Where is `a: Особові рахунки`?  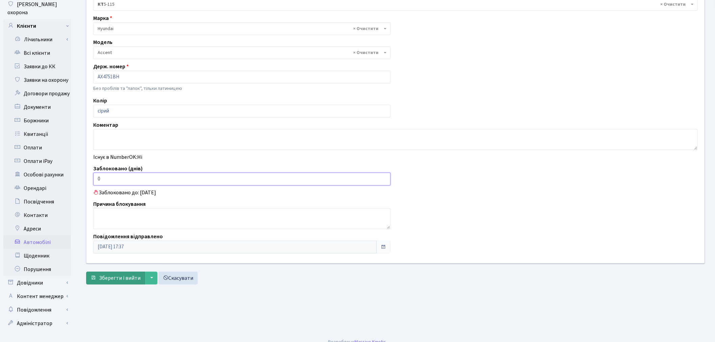 a: Особові рахунки is located at coordinates (37, 175).